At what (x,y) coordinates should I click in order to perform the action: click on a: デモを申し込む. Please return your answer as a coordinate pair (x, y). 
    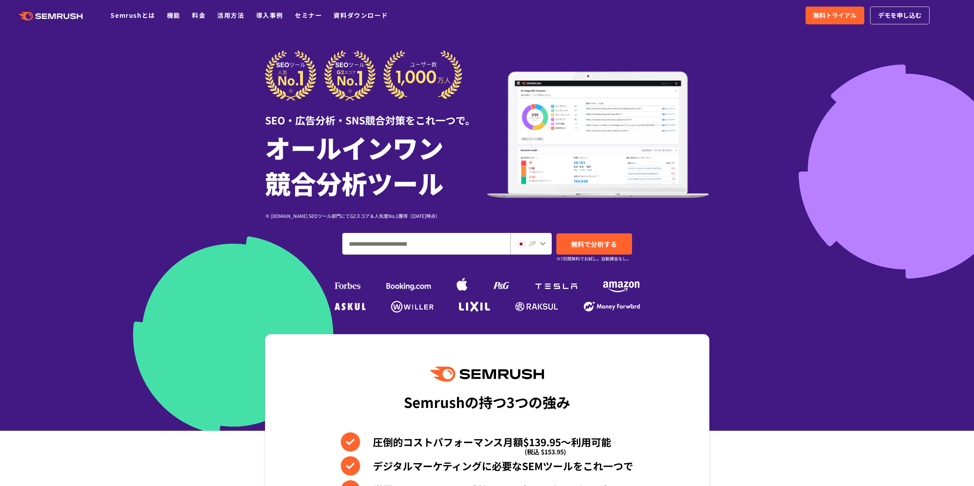
    Looking at the image, I should click on (900, 15).